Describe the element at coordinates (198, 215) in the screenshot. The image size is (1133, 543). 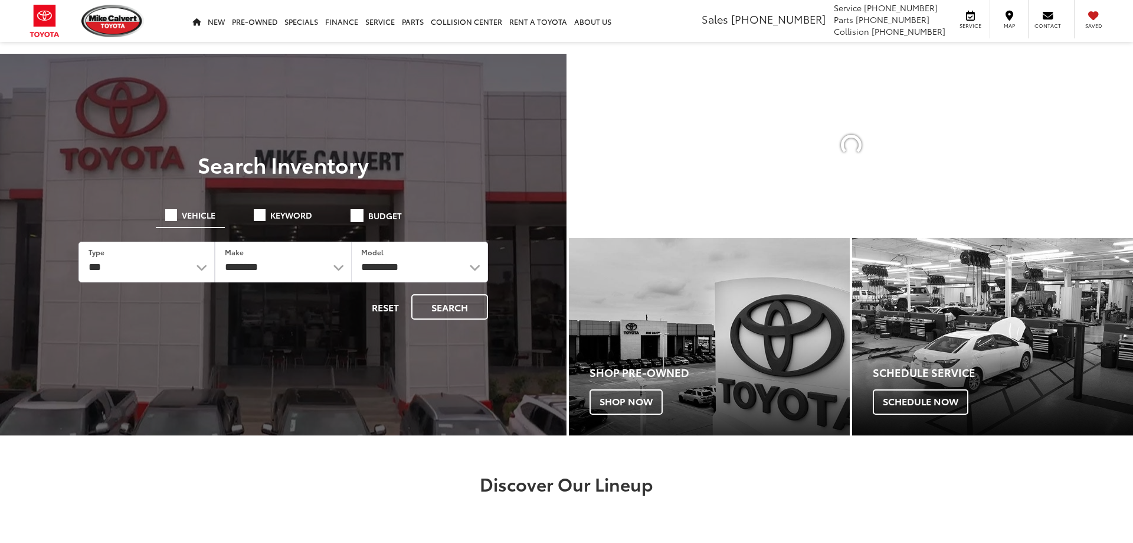
I see `span: Vehicle` at that location.